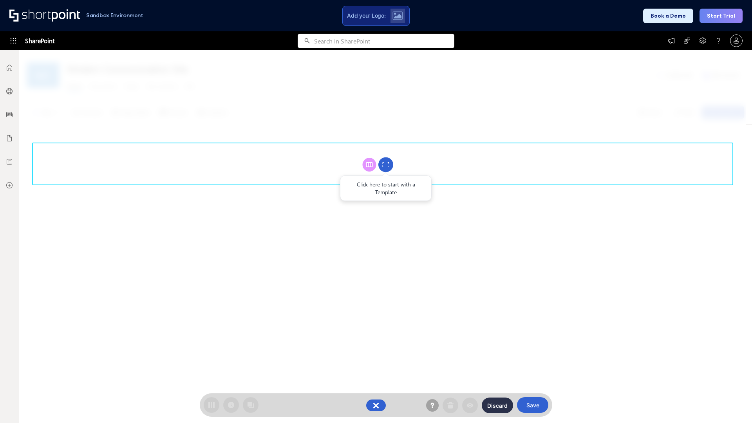 Image resolution: width=752 pixels, height=423 pixels. Describe the element at coordinates (721, 16) in the screenshot. I see `button: Start Trial` at that location.